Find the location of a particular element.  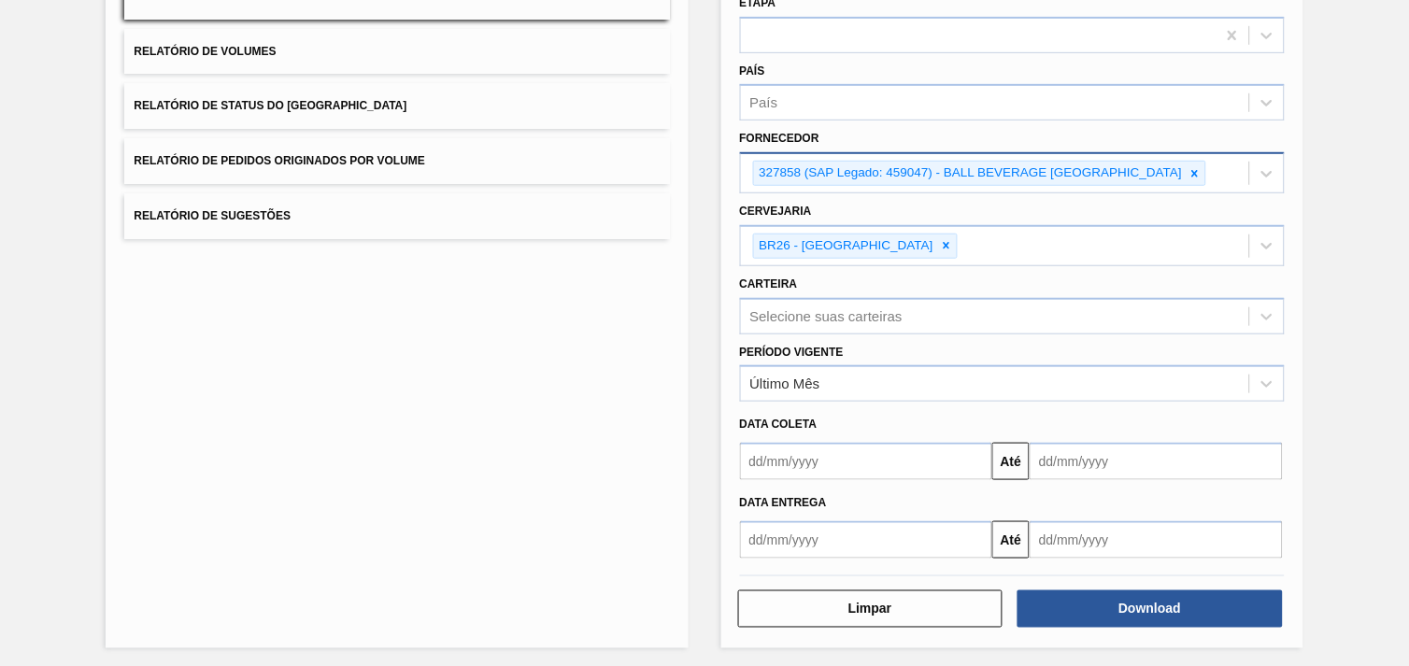

span: Relatório de Volumes is located at coordinates (205, 51).